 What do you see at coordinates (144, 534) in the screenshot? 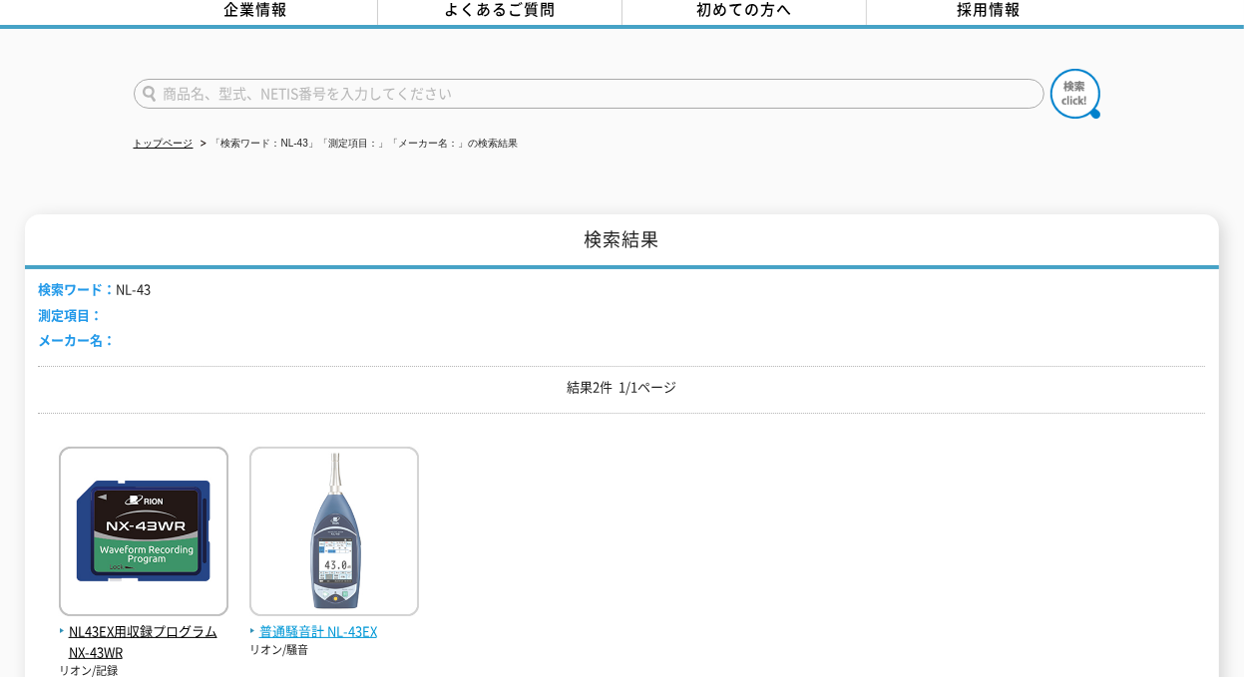
I see `img: NX-43WR` at bounding box center [144, 534].